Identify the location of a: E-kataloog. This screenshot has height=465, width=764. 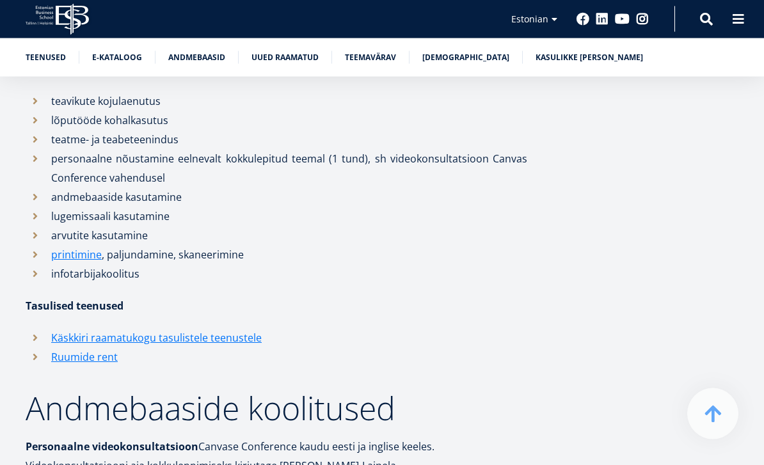
(117, 58).